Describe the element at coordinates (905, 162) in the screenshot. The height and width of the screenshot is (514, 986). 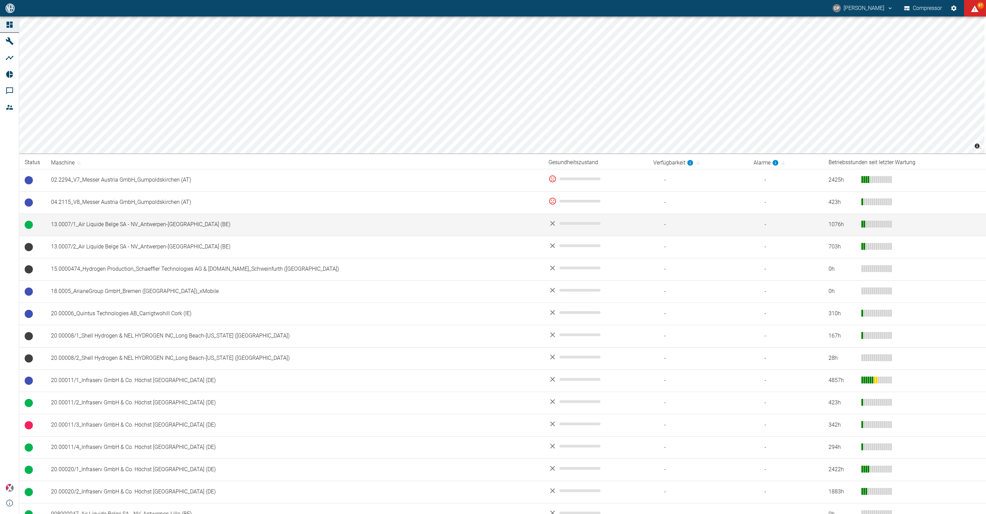
I see `th: Betriebsstunden seit letzter Wartung` at that location.